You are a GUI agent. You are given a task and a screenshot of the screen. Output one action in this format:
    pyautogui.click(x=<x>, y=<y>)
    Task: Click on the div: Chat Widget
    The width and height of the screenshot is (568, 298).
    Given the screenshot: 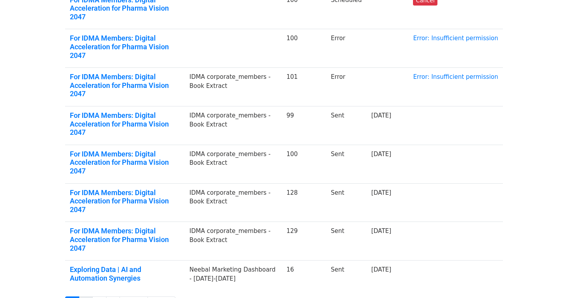 What is the action you would take?
    pyautogui.click(x=548, y=279)
    